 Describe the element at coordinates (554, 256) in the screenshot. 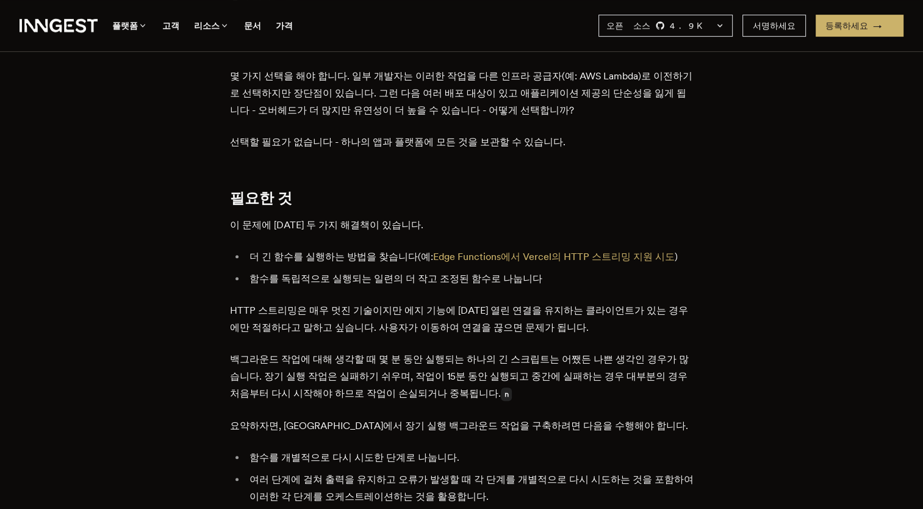

I see `a: Edge Functions에서 Vercel의 HTTP 스트리밍 지원 시도` at that location.